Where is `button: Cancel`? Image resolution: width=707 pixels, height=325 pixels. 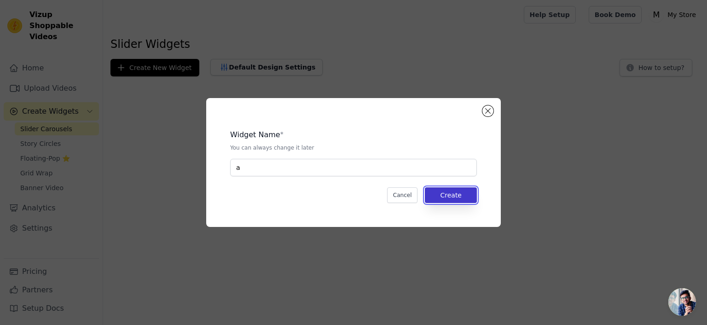 button: Cancel is located at coordinates (403, 195).